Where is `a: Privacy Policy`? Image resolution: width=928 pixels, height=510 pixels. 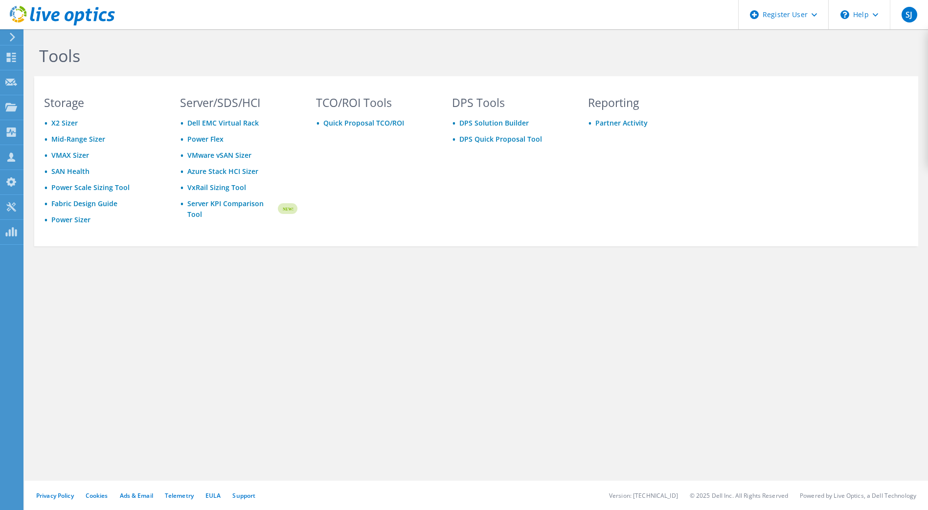
a: Privacy Policy is located at coordinates (55, 496).